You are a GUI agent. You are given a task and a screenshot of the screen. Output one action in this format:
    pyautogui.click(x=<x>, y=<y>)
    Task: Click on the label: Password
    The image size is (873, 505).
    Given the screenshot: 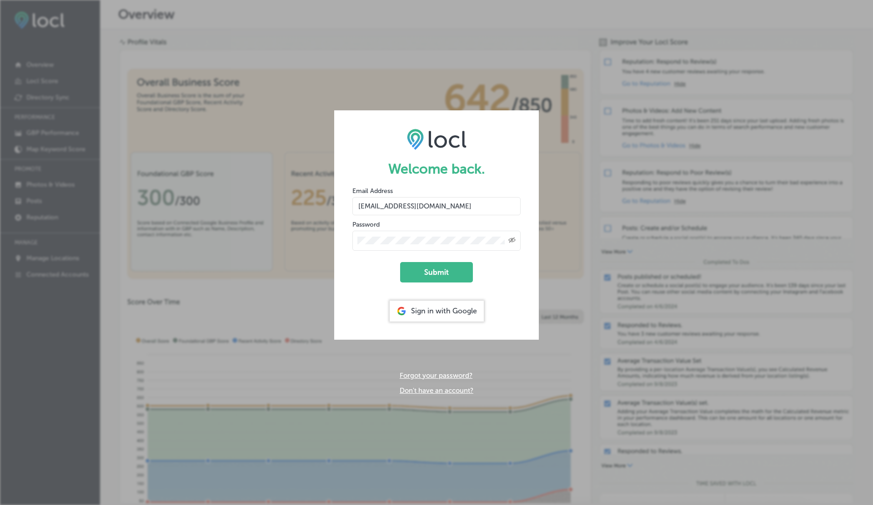 What is the action you would take?
    pyautogui.click(x=366, y=225)
    